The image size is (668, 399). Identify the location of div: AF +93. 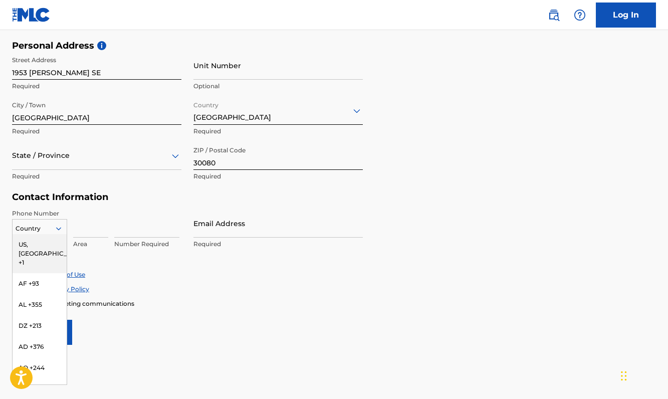
(40, 284).